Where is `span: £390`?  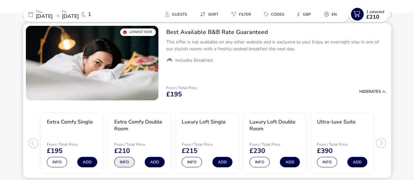
span: £390 is located at coordinates (325, 151).